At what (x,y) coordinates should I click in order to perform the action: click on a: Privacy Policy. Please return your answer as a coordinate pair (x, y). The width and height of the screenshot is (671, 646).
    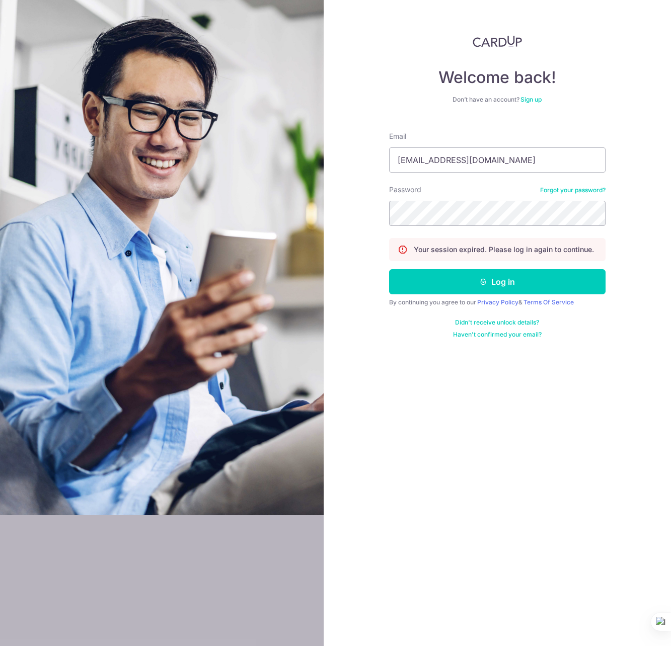
    Looking at the image, I should click on (498, 302).